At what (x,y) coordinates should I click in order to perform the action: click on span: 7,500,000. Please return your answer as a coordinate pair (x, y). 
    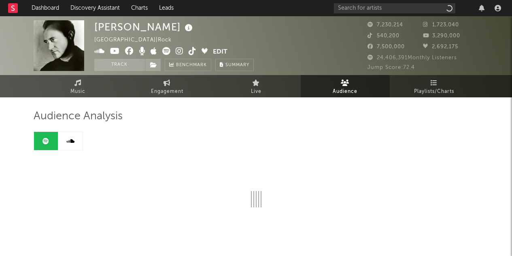
    Looking at the image, I should click on (386, 47).